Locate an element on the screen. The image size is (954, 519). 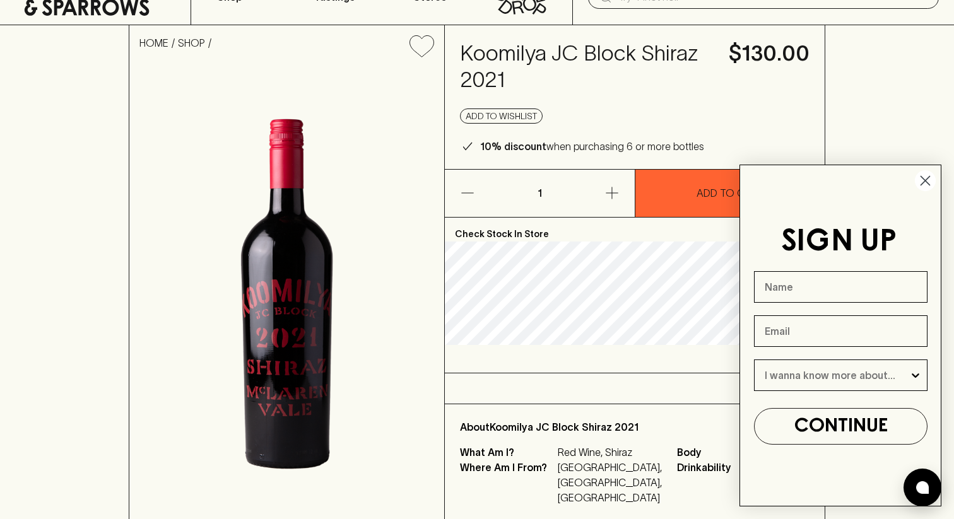
input: Name is located at coordinates (840, 287).